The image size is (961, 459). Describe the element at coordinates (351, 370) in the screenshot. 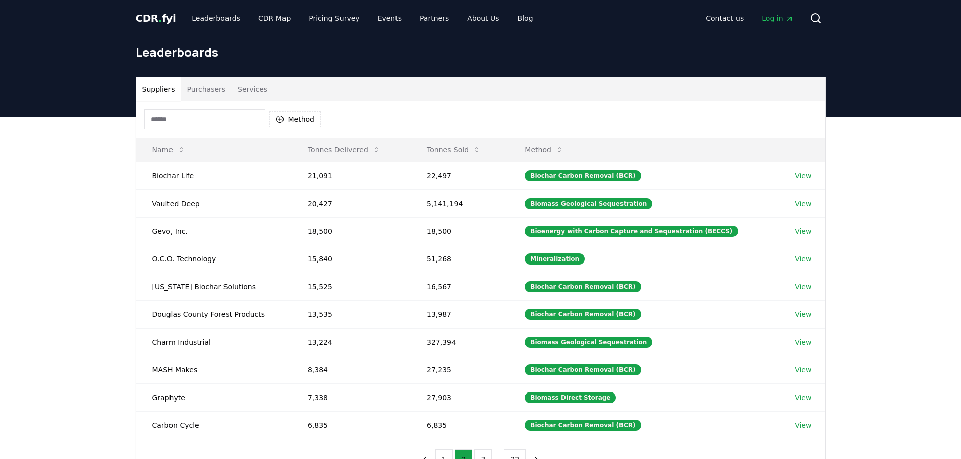

I see `td: 8,384` at that location.